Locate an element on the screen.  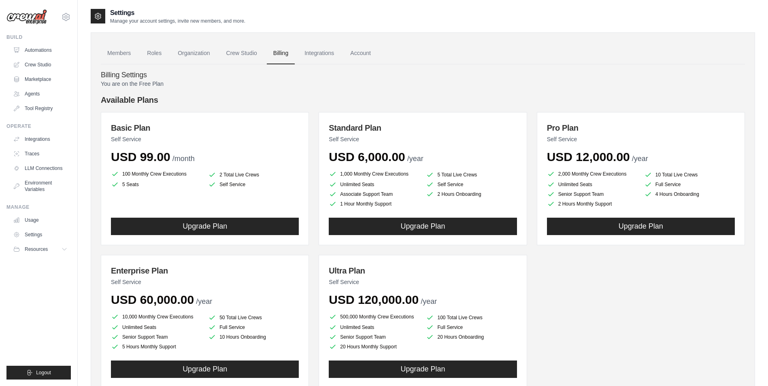
span: /month is located at coordinates (183, 159).